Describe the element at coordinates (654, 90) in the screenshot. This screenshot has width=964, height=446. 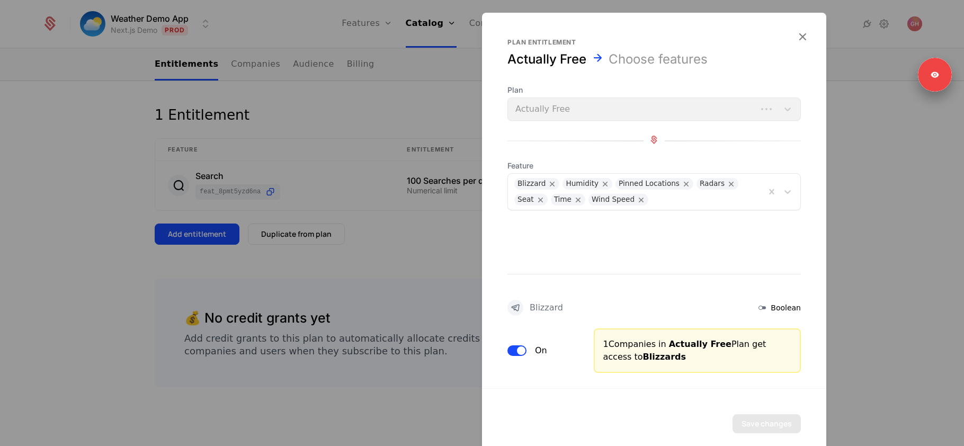
I see `span: Plan` at that location.